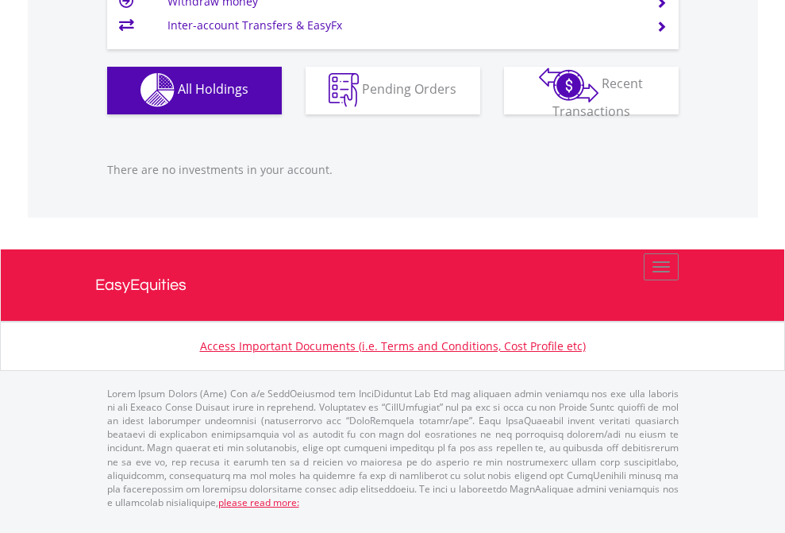 The height and width of the screenshot is (533, 785). Describe the element at coordinates (393, 170) in the screenshot. I see `p: There are no investments in your account.` at that location.